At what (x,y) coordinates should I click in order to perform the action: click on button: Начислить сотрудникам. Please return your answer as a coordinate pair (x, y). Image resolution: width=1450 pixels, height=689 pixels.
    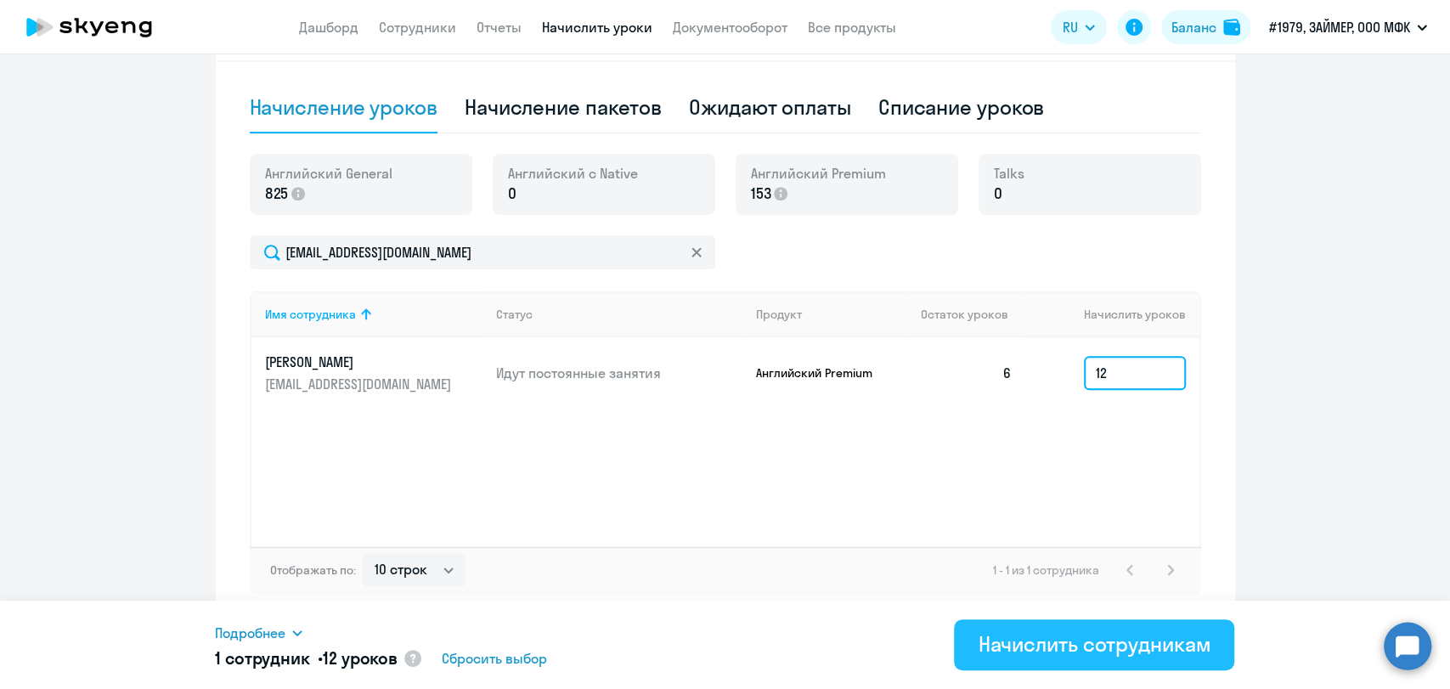
    Looking at the image, I should click on (1094, 645).